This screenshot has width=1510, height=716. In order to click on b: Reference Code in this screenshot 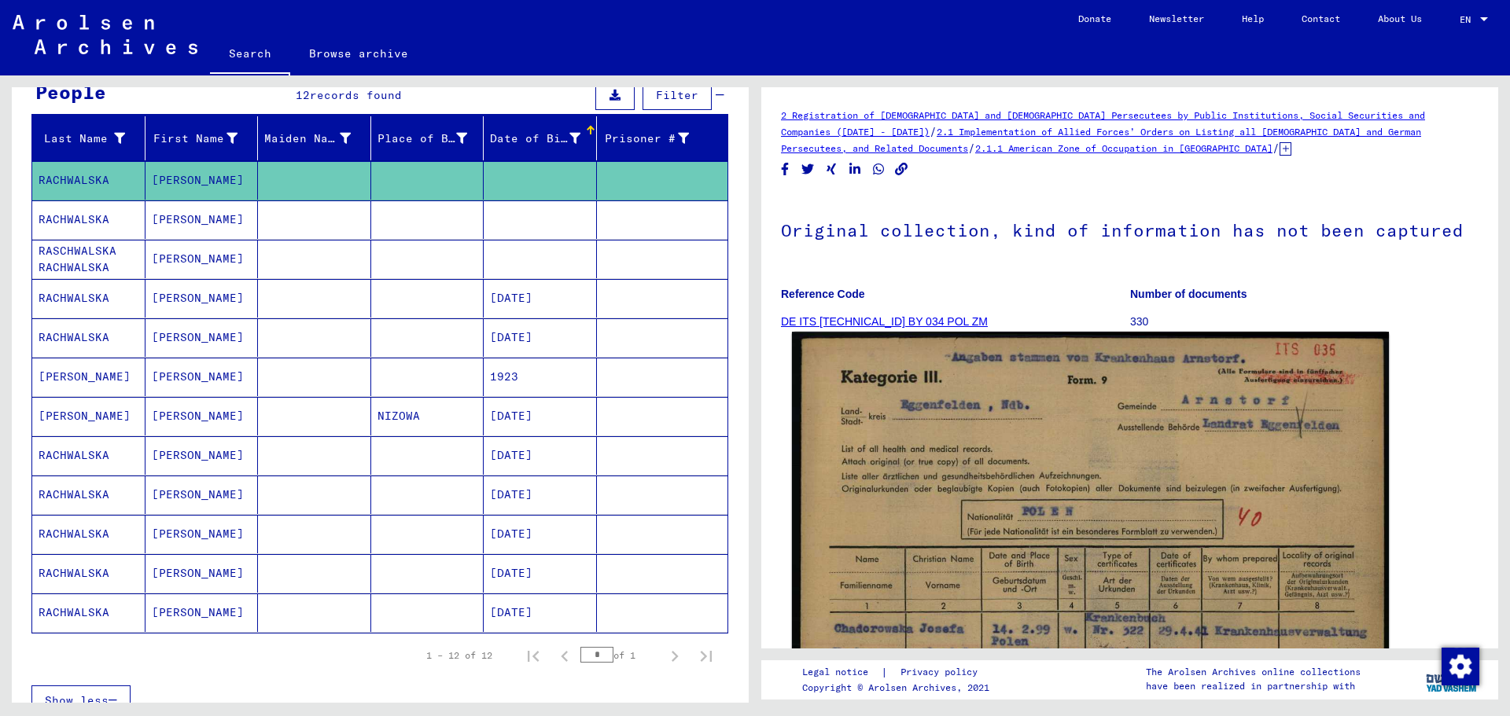, I will do `click(823, 294)`.